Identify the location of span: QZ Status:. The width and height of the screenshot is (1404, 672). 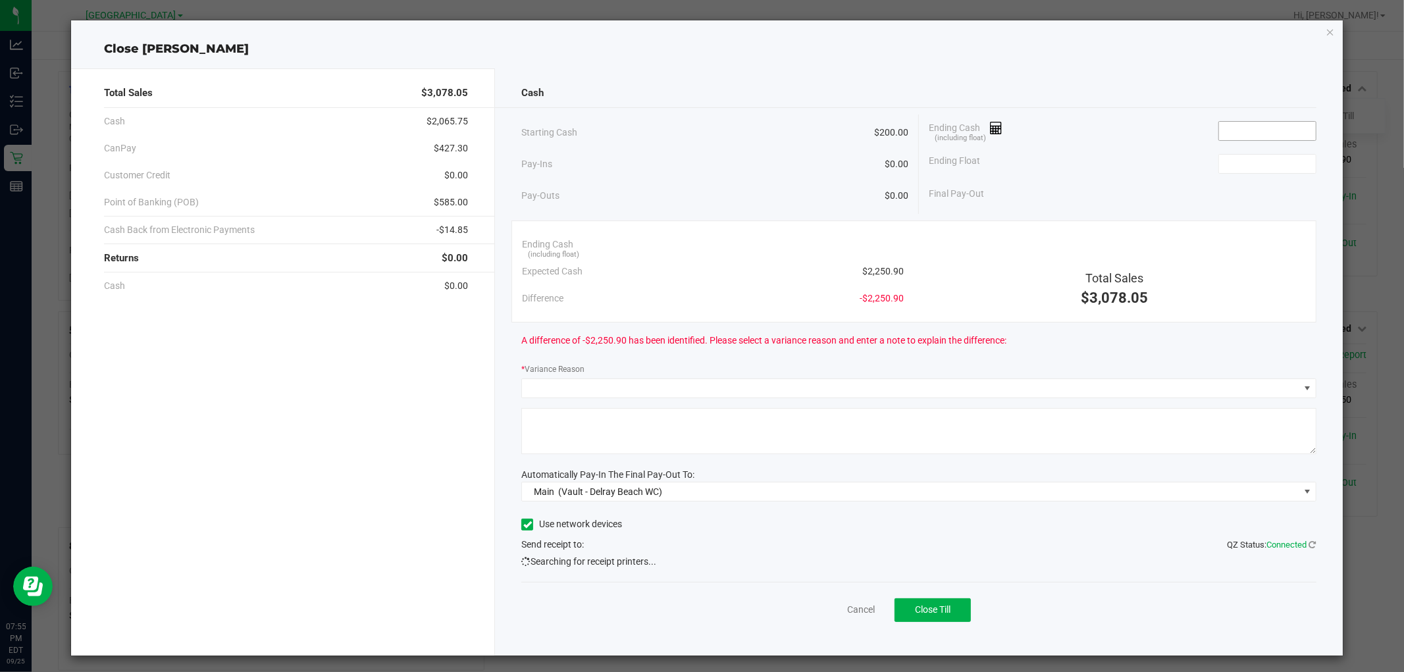
(1271, 544).